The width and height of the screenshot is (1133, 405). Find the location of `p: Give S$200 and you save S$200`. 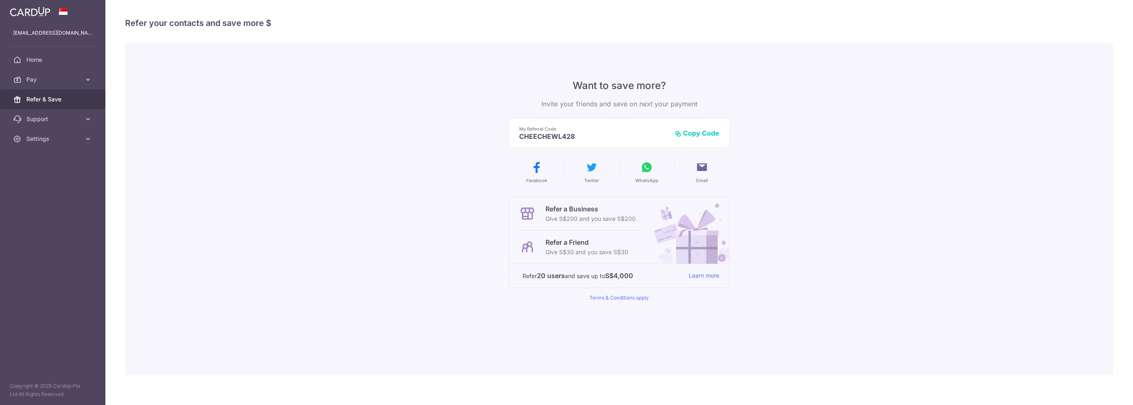

p: Give S$200 and you save S$200 is located at coordinates (590, 219).